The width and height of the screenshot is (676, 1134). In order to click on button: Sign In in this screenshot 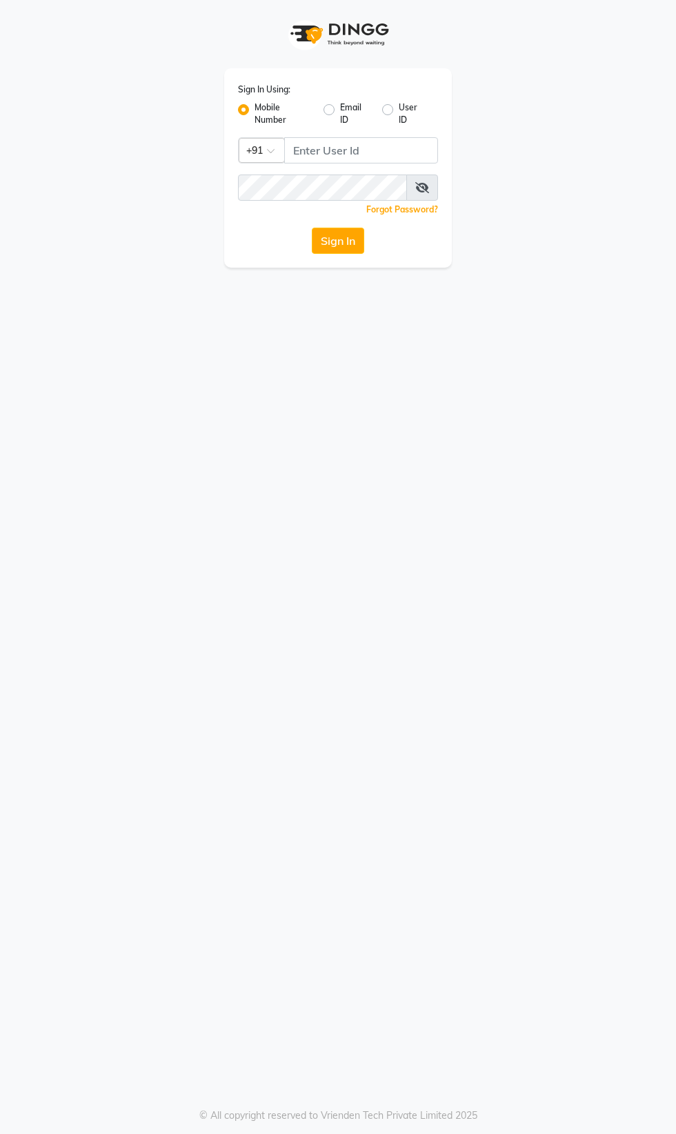, I will do `click(338, 241)`.